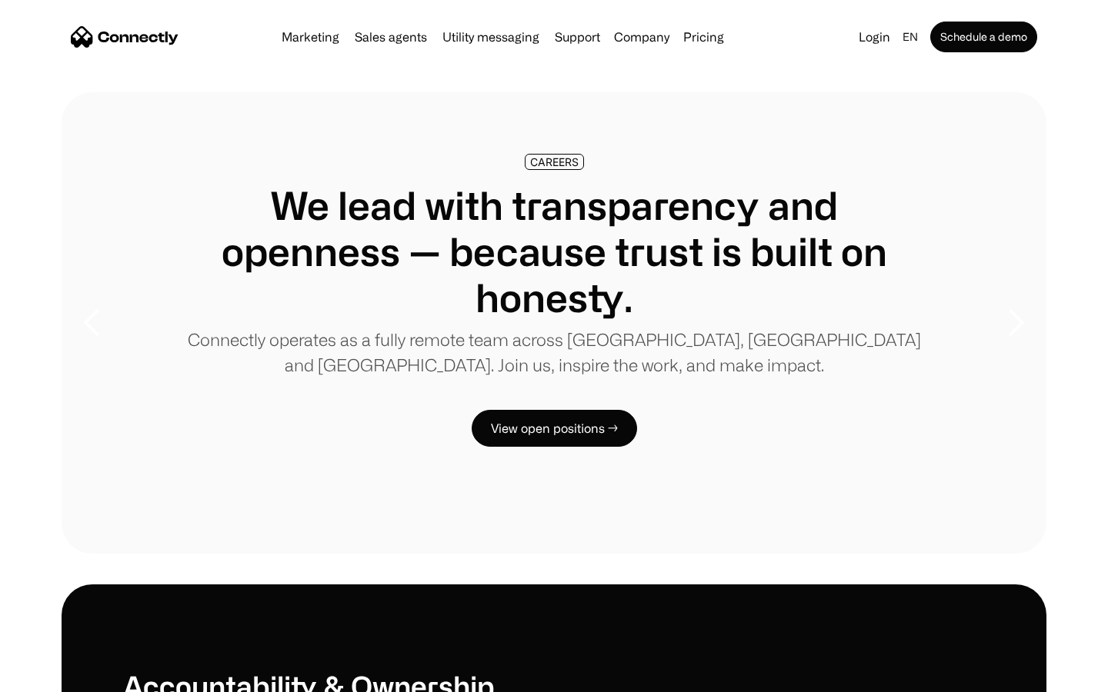 The image size is (1108, 692). What do you see at coordinates (391, 37) in the screenshot?
I see `a: Sales agents` at bounding box center [391, 37].